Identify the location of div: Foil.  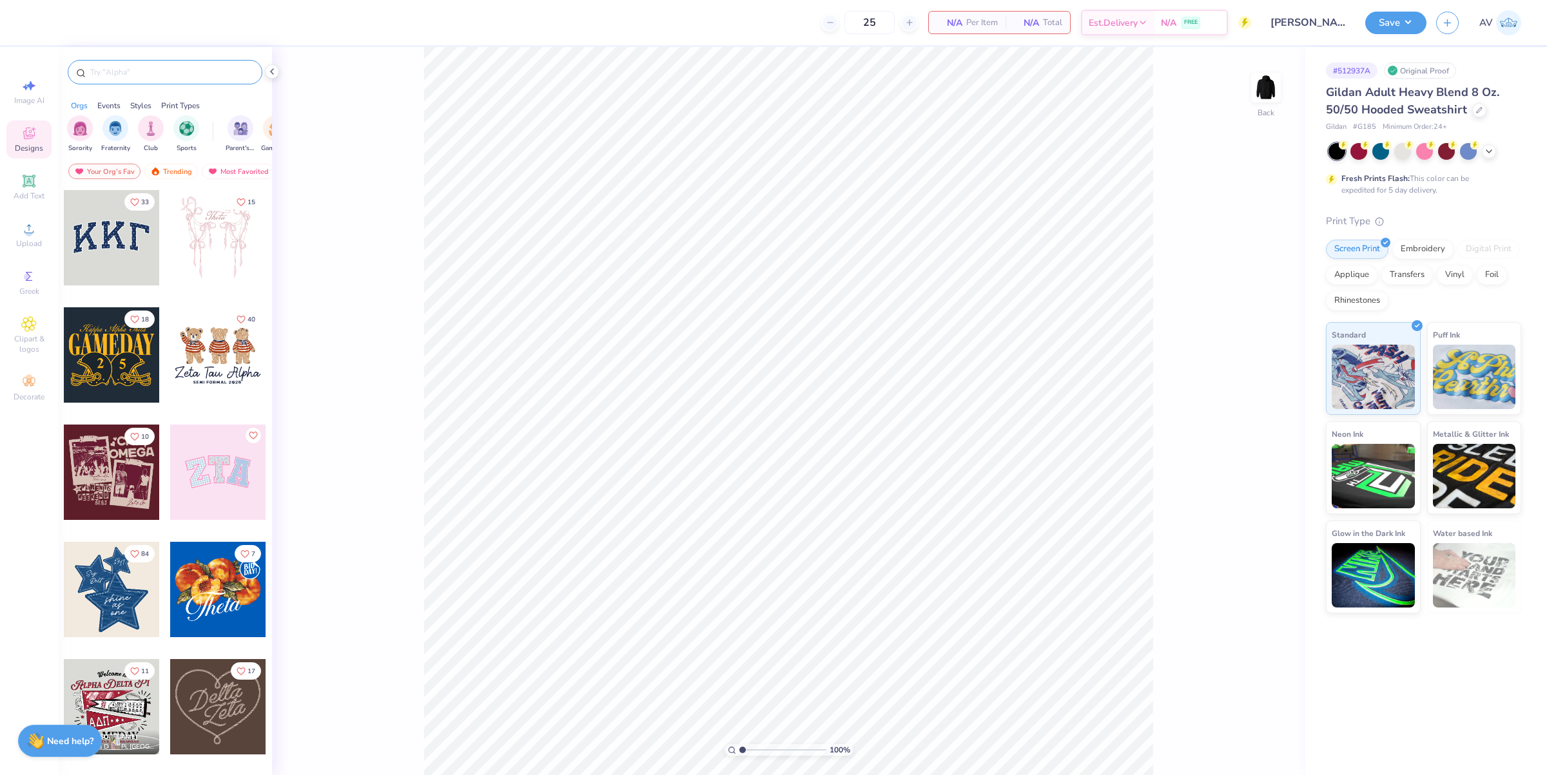
(1492, 275).